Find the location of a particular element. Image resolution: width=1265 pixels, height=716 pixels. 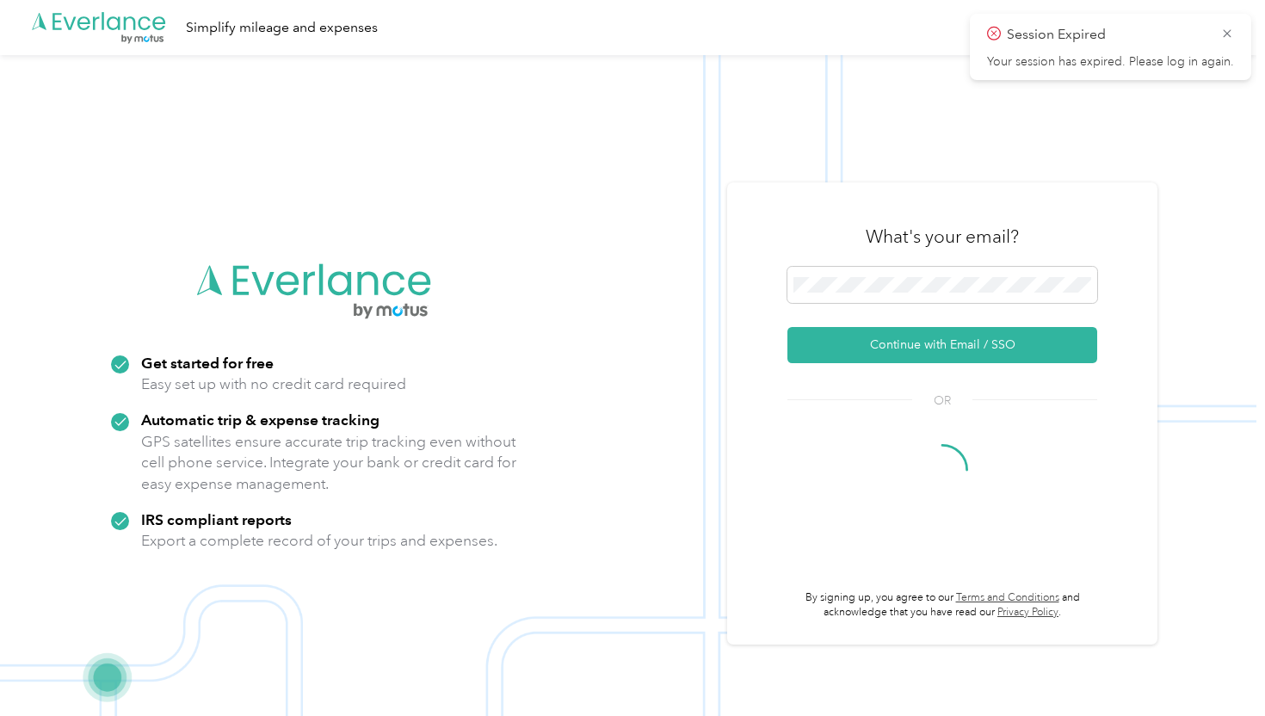

strong: IRS compliant reports is located at coordinates (216, 519).